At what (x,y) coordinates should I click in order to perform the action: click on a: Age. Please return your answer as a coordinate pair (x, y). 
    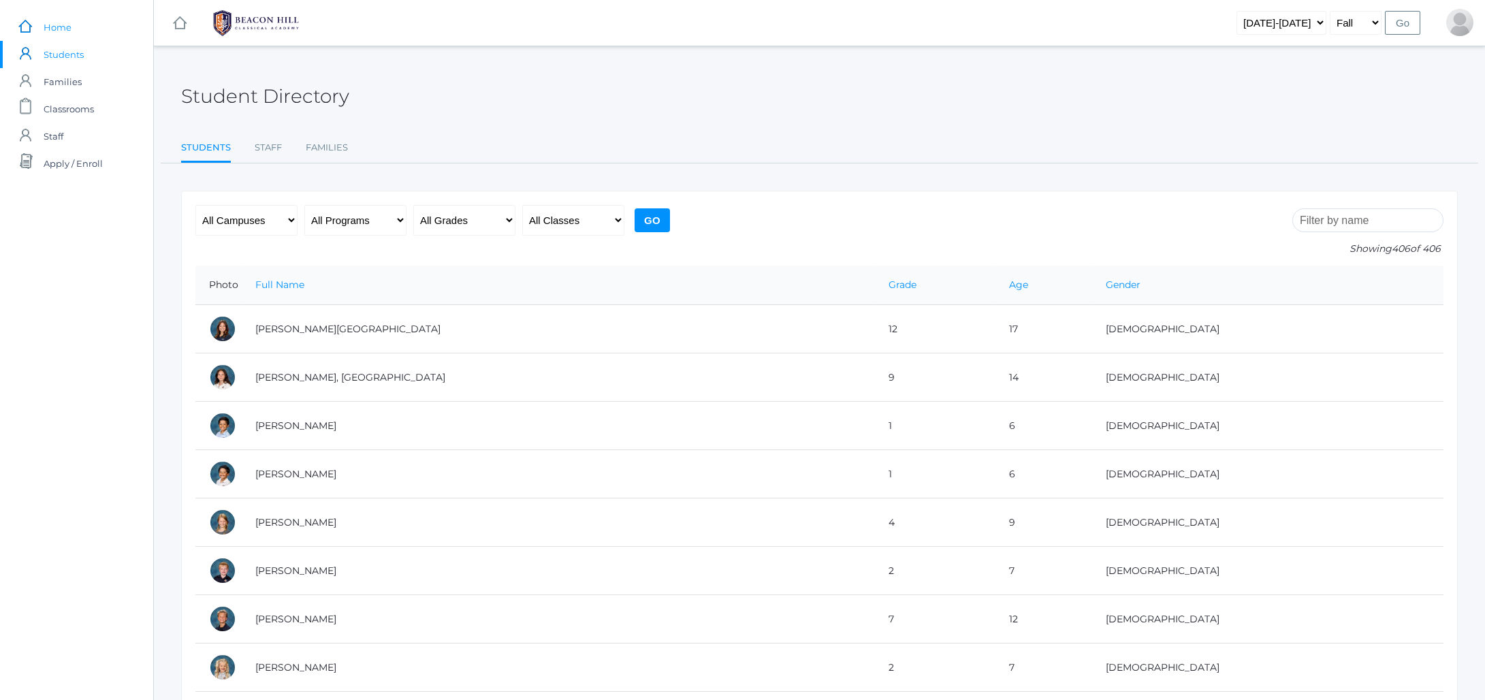
    Looking at the image, I should click on (1018, 285).